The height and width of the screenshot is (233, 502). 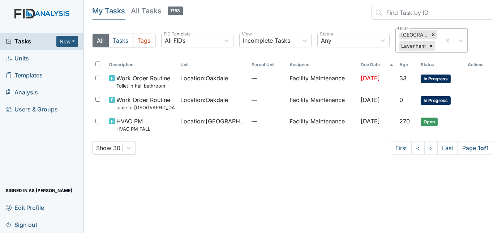 What do you see at coordinates (403, 78) in the screenshot?
I see `span: 33` at bounding box center [403, 78].